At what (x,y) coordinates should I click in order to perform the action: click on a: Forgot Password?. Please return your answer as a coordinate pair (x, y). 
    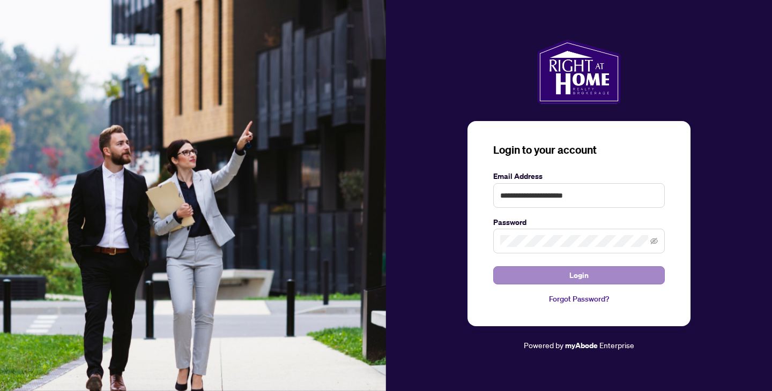
    Looking at the image, I should click on (579, 299).